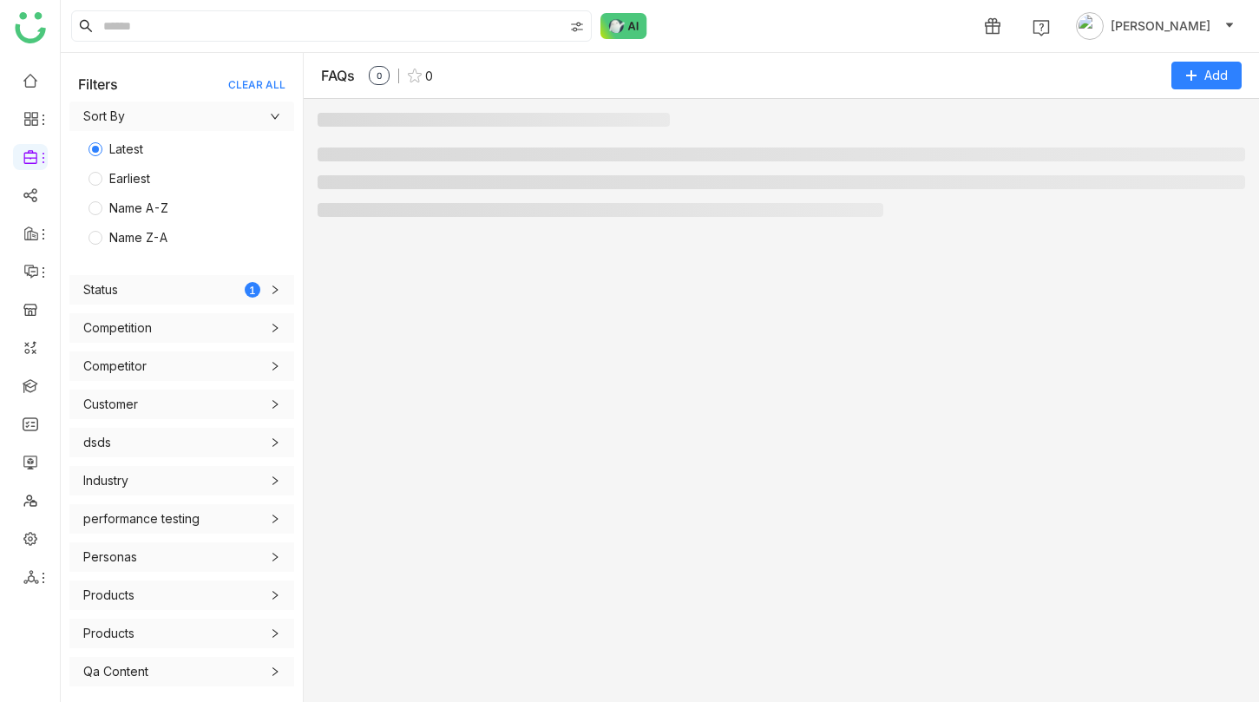 The image size is (1259, 702). What do you see at coordinates (126, 149) in the screenshot?
I see `span: Latest` at bounding box center [126, 149].